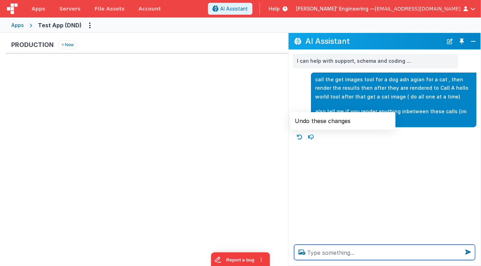  I want to click on h3: Production, so click(32, 45).